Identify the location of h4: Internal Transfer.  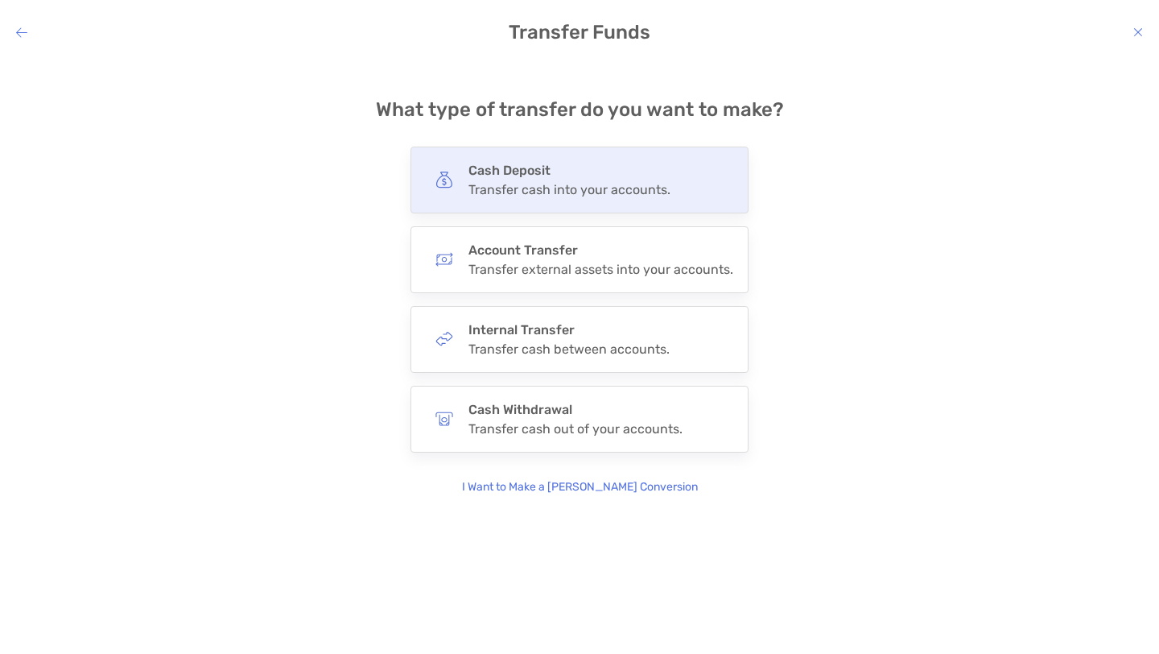
(569, 329).